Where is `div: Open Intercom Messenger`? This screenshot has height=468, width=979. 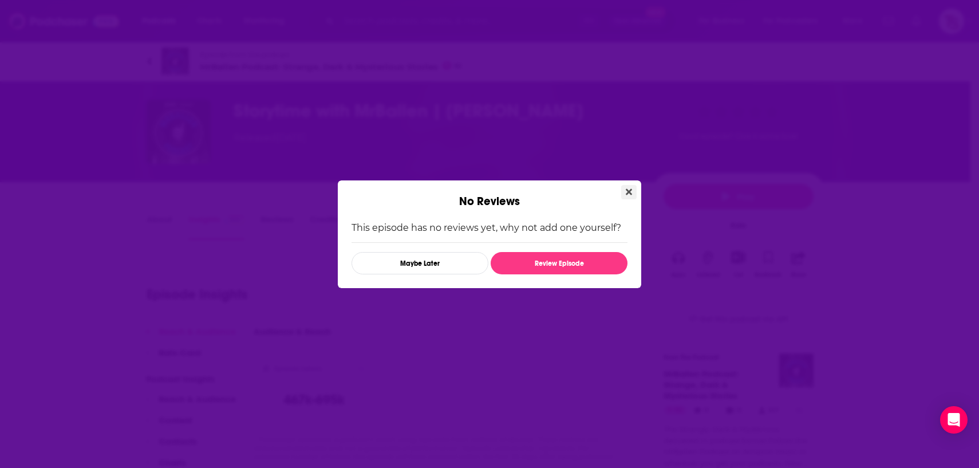 div: Open Intercom Messenger is located at coordinates (954, 420).